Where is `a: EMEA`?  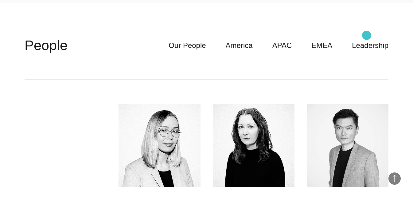 a: EMEA is located at coordinates (322, 45).